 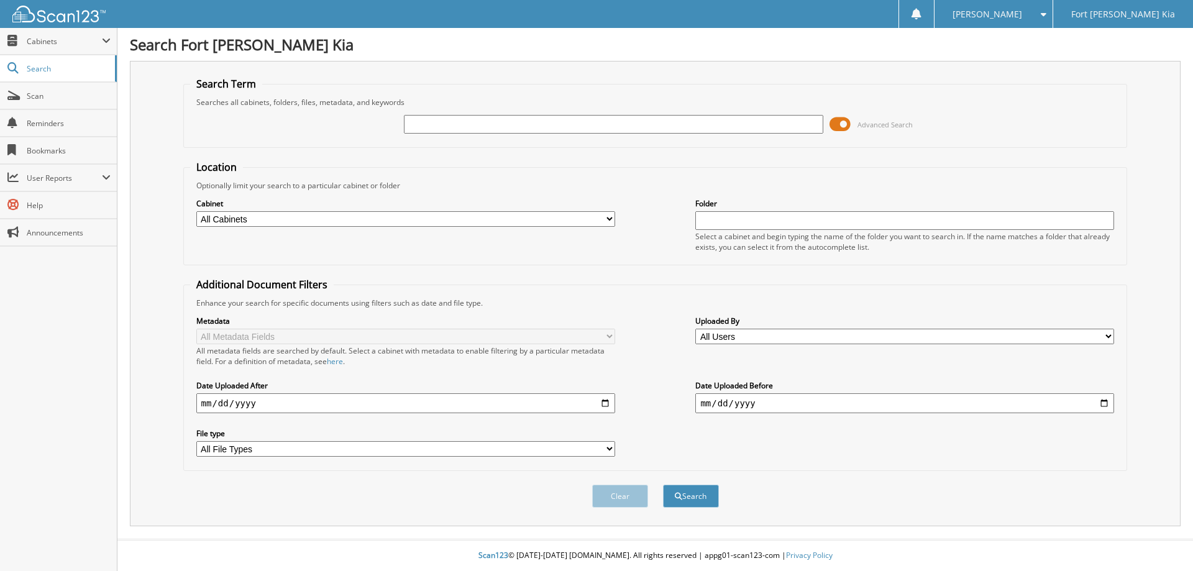 What do you see at coordinates (406, 203) in the screenshot?
I see `label: Cabinet` at bounding box center [406, 203].